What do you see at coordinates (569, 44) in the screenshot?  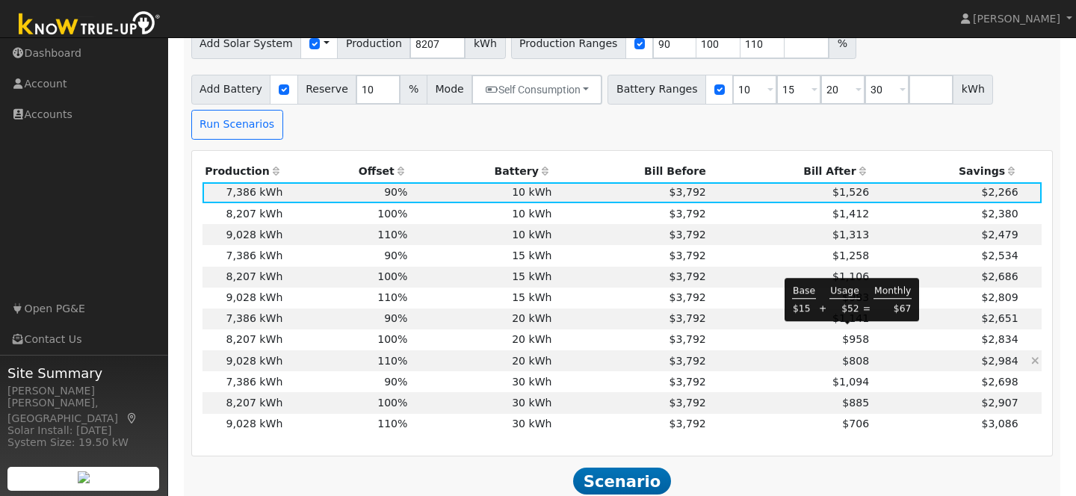 I see `span: Production Ranges` at bounding box center [569, 44].